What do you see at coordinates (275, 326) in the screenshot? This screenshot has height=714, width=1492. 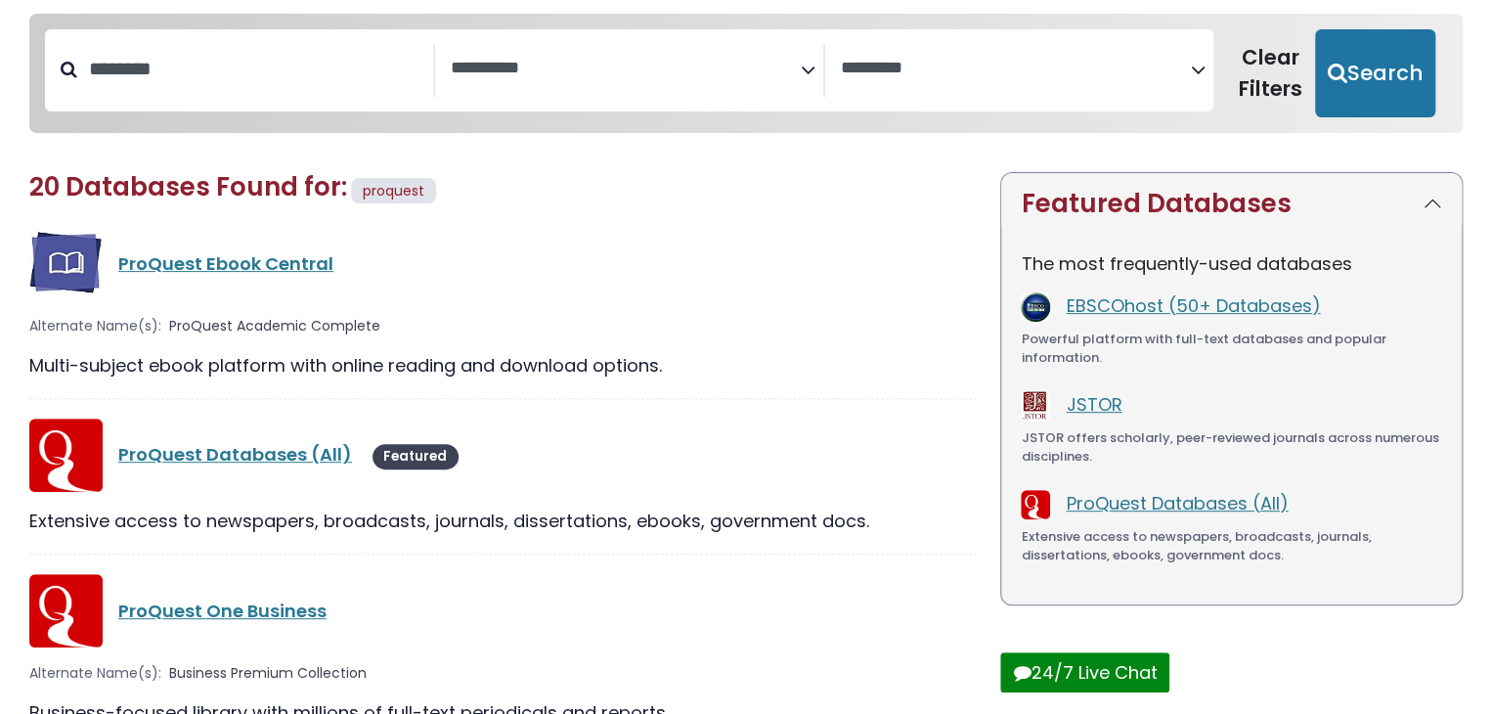 I see `span: ProQuest Academic Complete` at bounding box center [275, 326].